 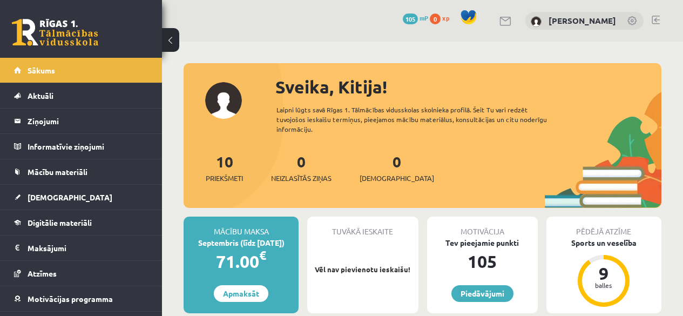 What do you see at coordinates (81, 172) in the screenshot?
I see `a: Mācību materiāli` at bounding box center [81, 172].